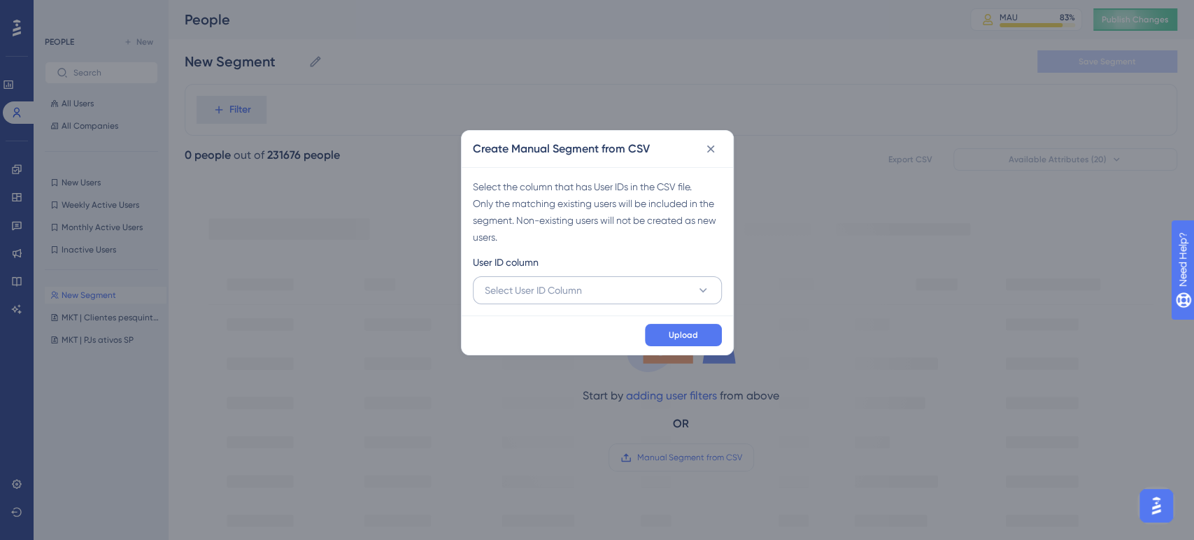 This screenshot has width=1194, height=540. Describe the element at coordinates (506, 262) in the screenshot. I see `span: User ID column` at that location.